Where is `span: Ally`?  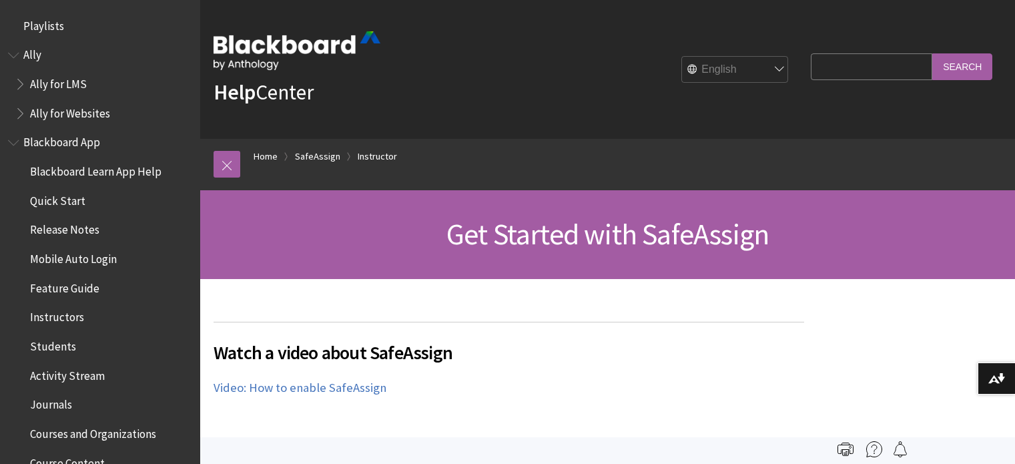 span: Ally is located at coordinates (32, 53).